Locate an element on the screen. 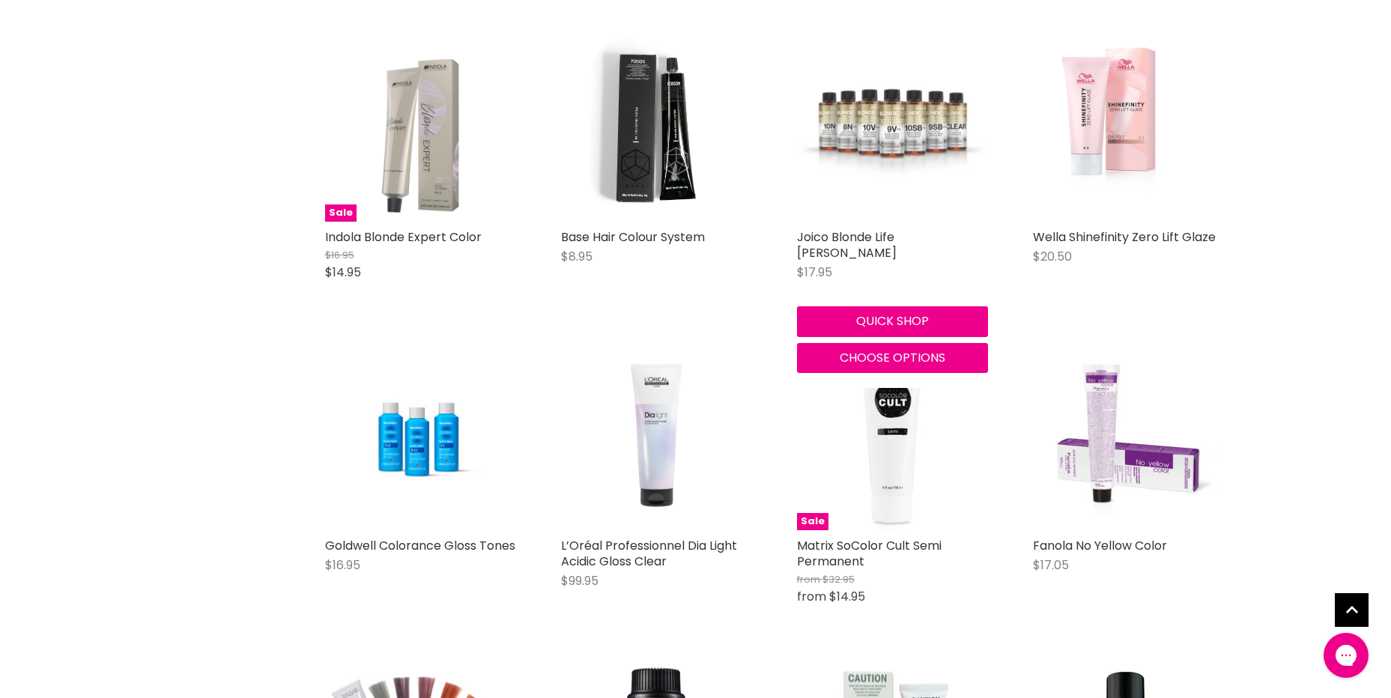 The height and width of the screenshot is (698, 1391). span: $17.05 is located at coordinates (1051, 565).